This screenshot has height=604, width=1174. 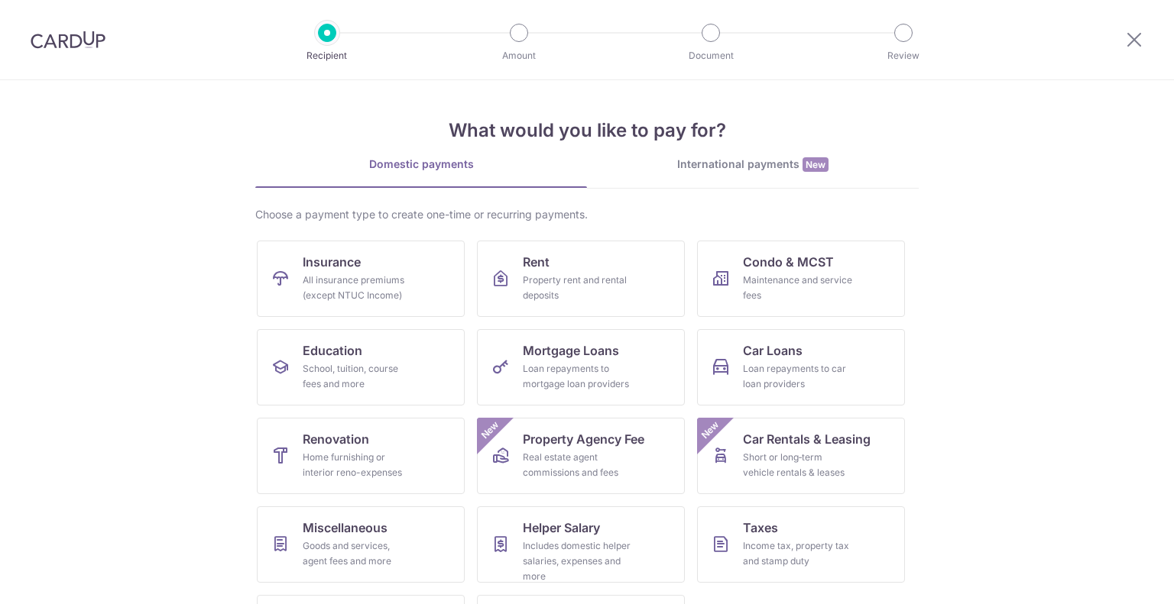 I want to click on span: Miscellaneous, so click(x=345, y=528).